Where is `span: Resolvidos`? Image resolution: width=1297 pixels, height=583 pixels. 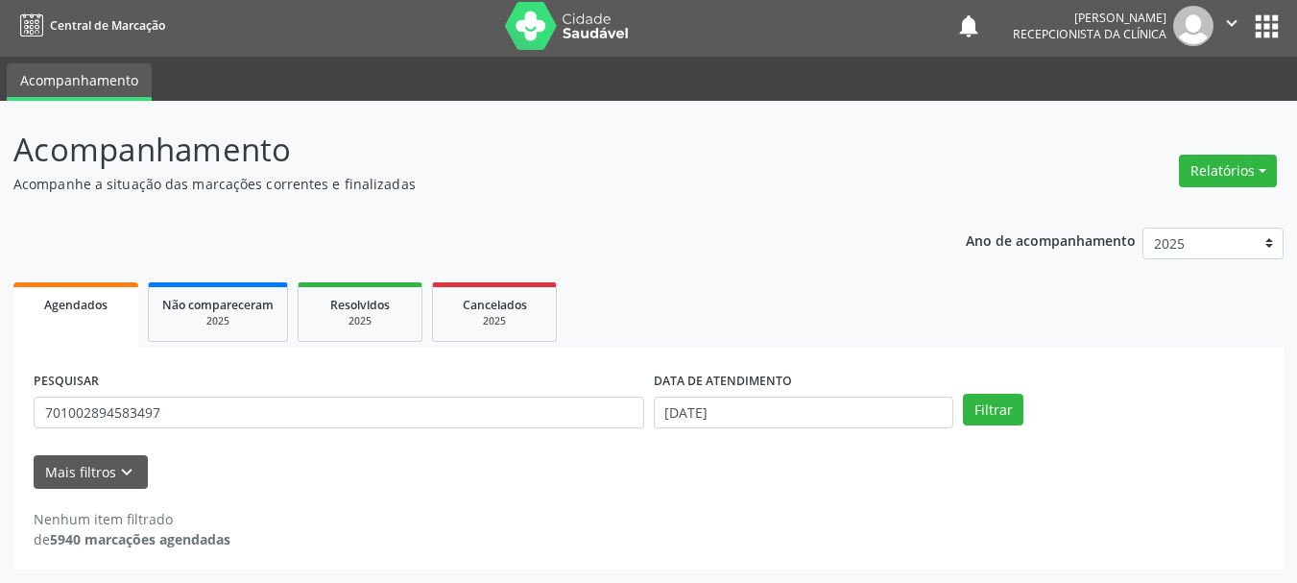 span: Resolvidos is located at coordinates (360, 304).